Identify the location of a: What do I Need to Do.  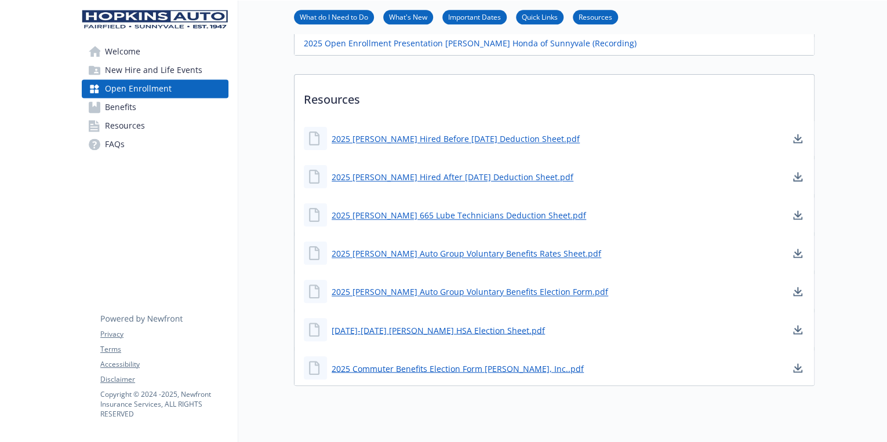
(334, 16).